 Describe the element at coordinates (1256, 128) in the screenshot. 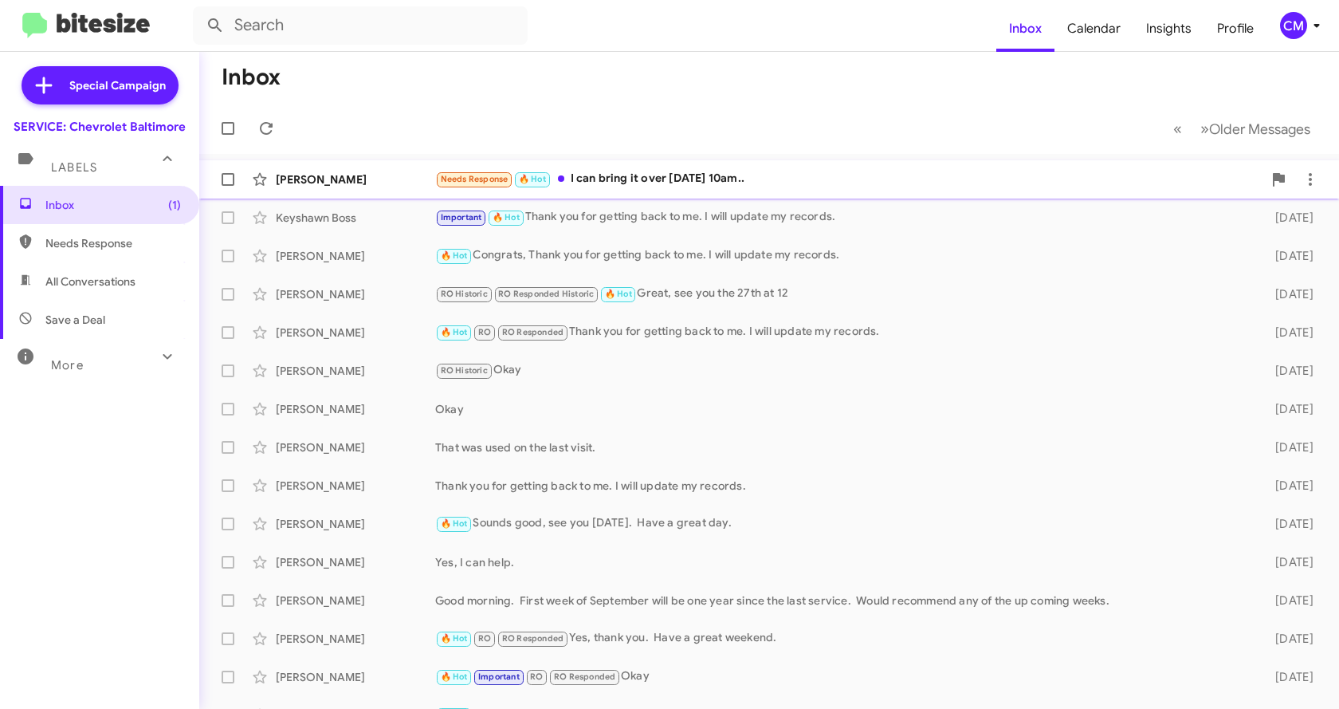

I see `button: Next` at that location.